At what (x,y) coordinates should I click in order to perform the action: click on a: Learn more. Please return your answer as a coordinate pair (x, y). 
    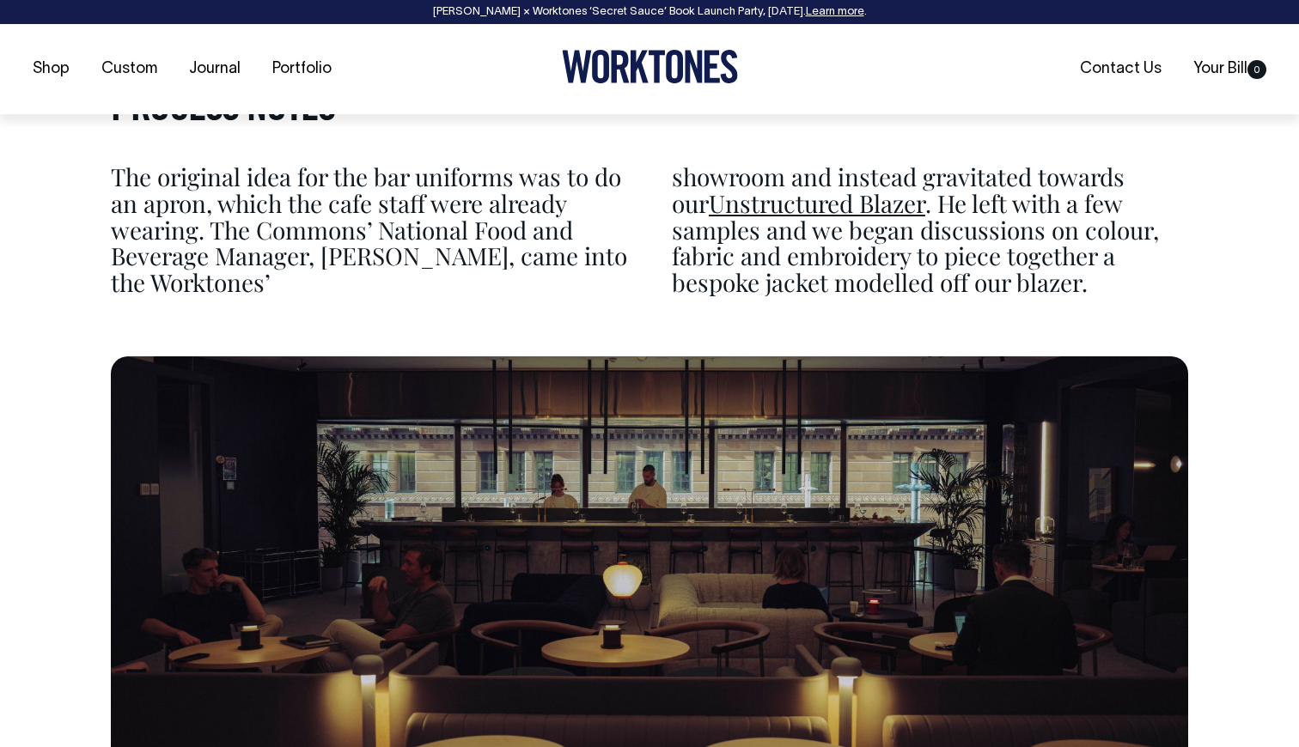
    Looking at the image, I should click on (835, 12).